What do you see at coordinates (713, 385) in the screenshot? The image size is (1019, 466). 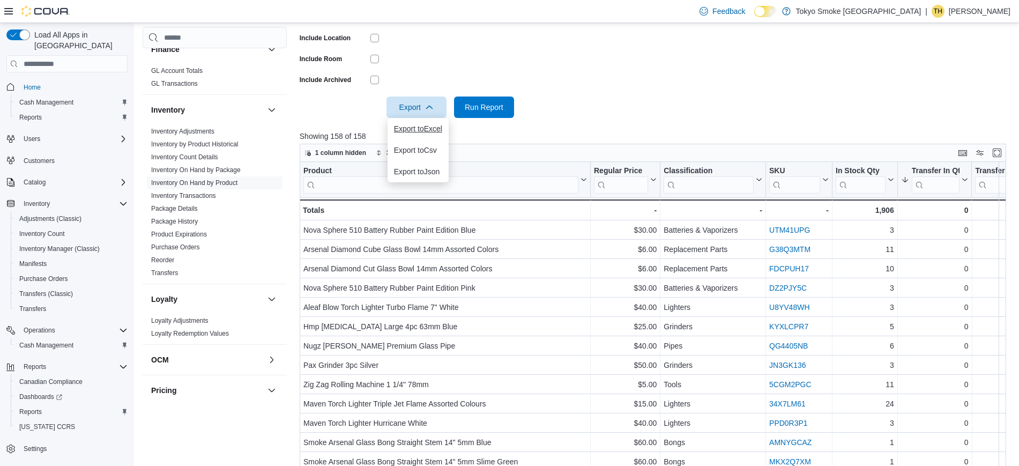 I see `div: Tools` at bounding box center [713, 385].